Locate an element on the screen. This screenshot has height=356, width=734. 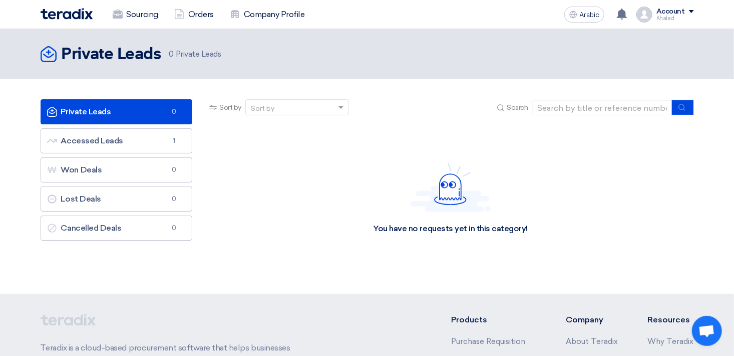
font: Accessed Leads is located at coordinates (85, 140).